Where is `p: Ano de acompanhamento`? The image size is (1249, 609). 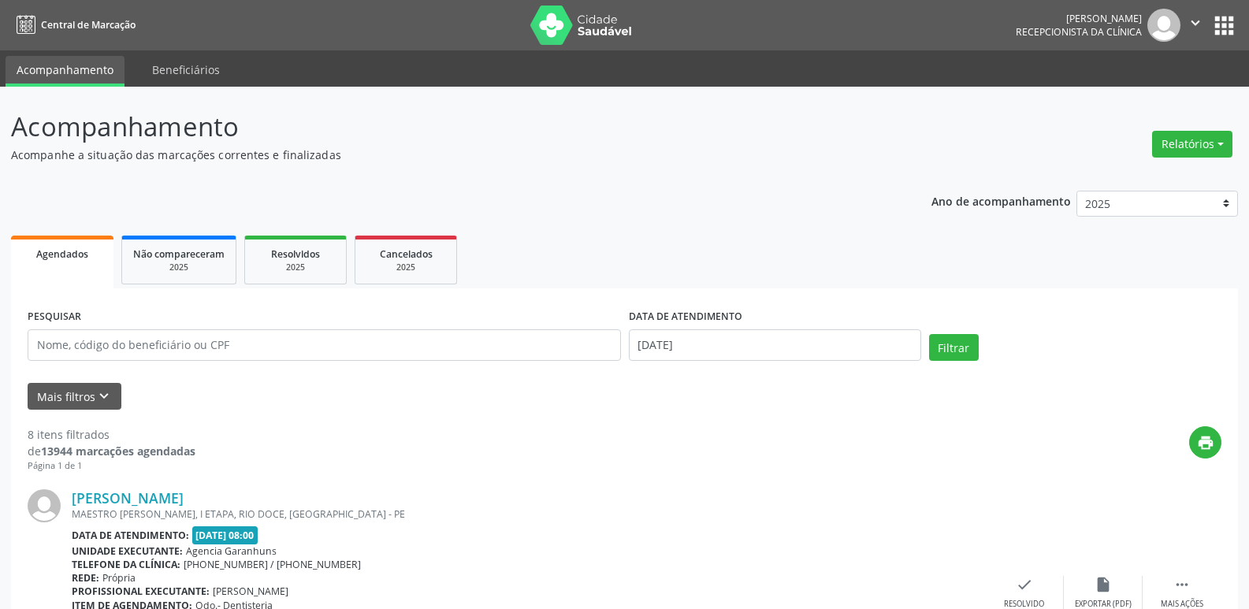 p: Ano de acompanhamento is located at coordinates (1001, 200).